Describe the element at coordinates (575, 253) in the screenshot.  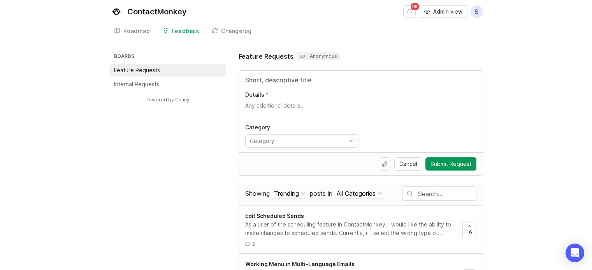
I see `div: Open Intercom Messenger` at that location.